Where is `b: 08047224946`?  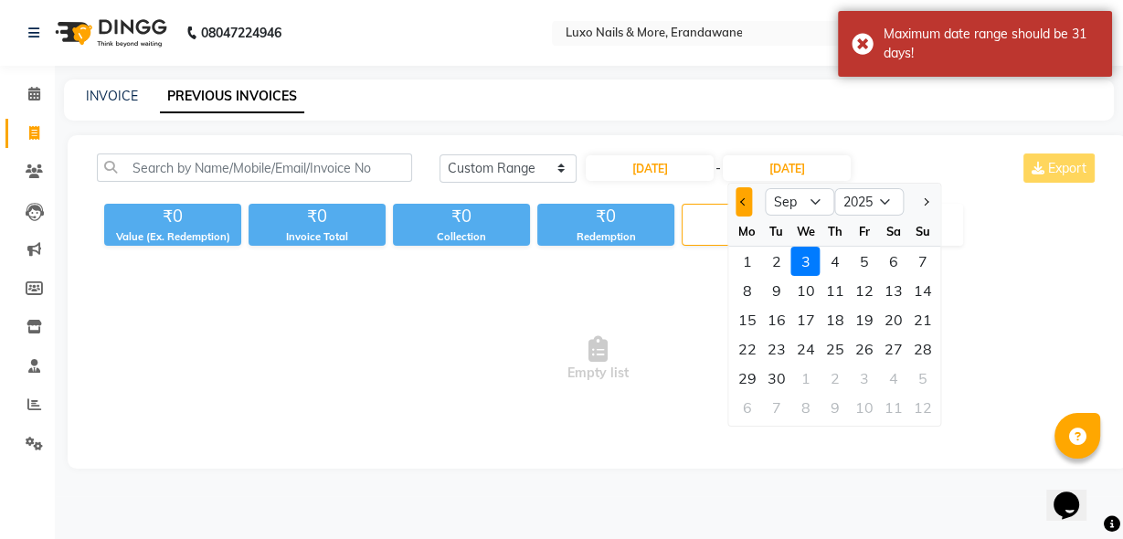 b: 08047224946 is located at coordinates (241, 33).